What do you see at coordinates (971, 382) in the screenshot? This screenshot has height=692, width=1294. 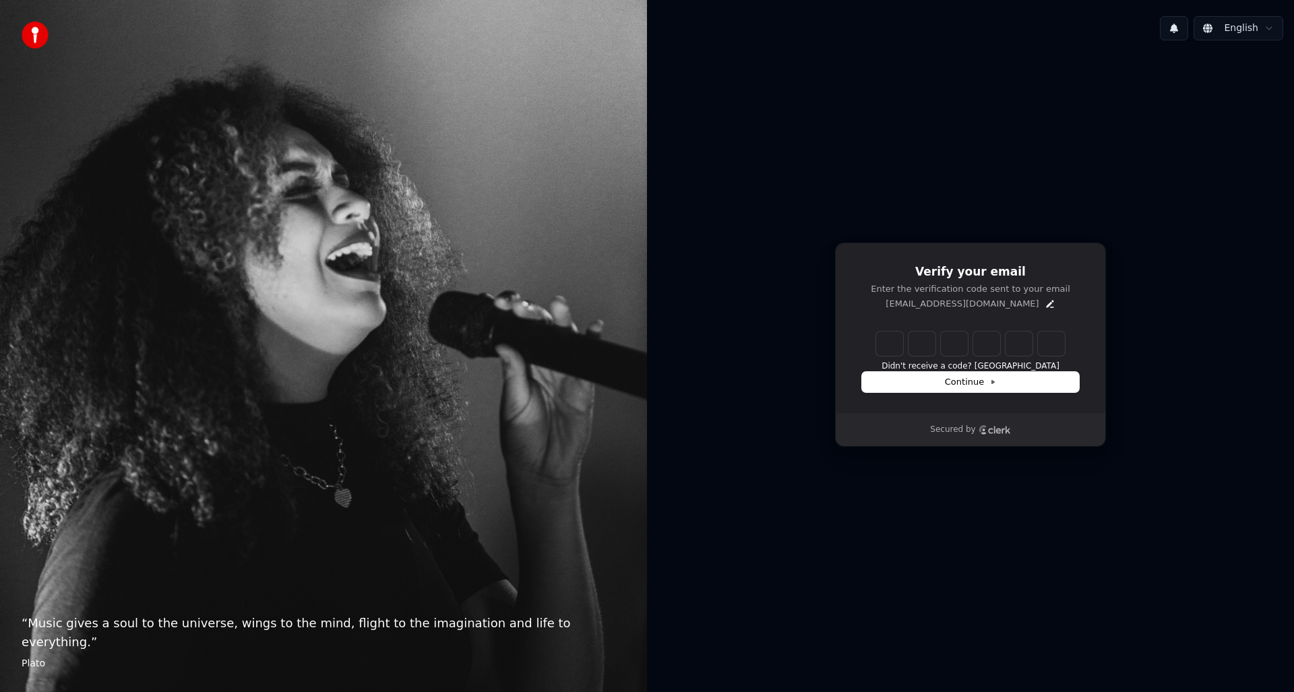 I see `button: Continue` at bounding box center [971, 382].